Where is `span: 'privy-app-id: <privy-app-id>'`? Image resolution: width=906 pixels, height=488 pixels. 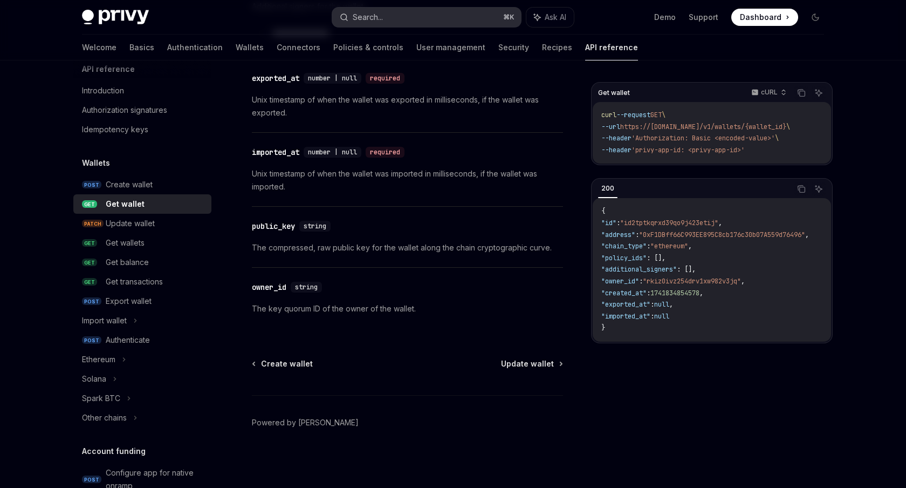
span: 'privy-app-id: <privy-app-id>' is located at coordinates (688, 150).